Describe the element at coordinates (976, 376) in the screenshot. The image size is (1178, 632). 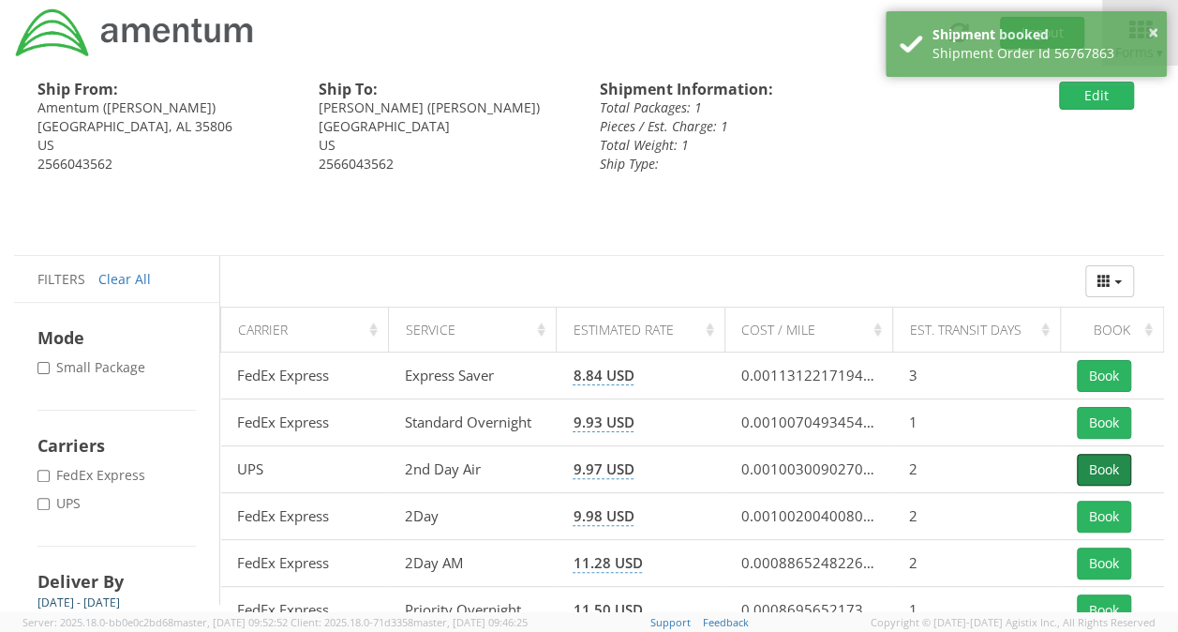
I see `td: 3` at that location.